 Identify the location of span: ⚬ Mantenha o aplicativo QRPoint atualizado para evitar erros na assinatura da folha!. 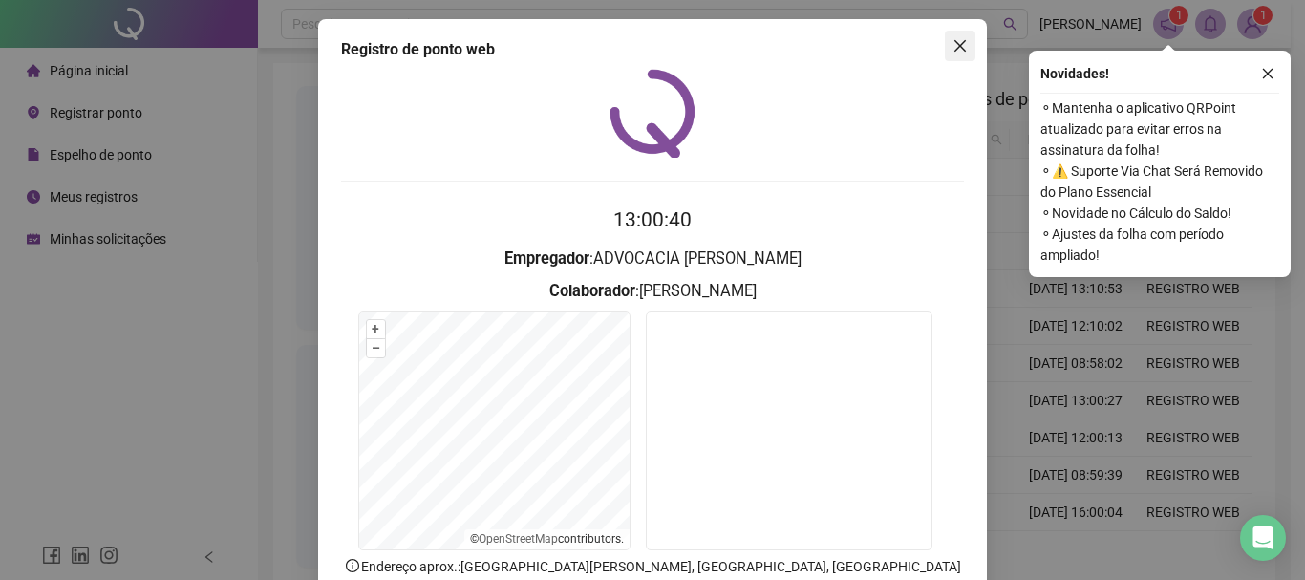
(1160, 129).